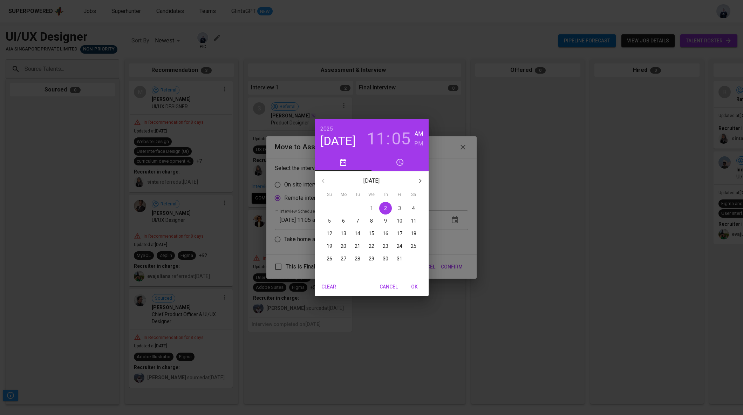 Image resolution: width=743 pixels, height=415 pixels. Describe the element at coordinates (372, 233) in the screenshot. I see `p: 15` at that location.